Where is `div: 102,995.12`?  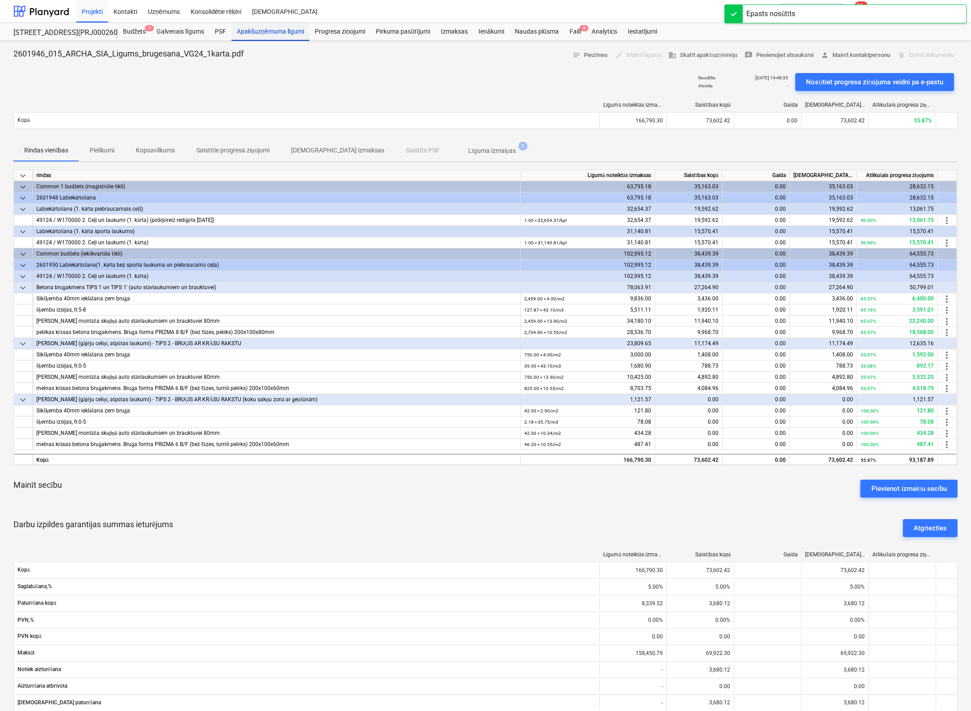 div: 102,995.12 is located at coordinates (588, 265).